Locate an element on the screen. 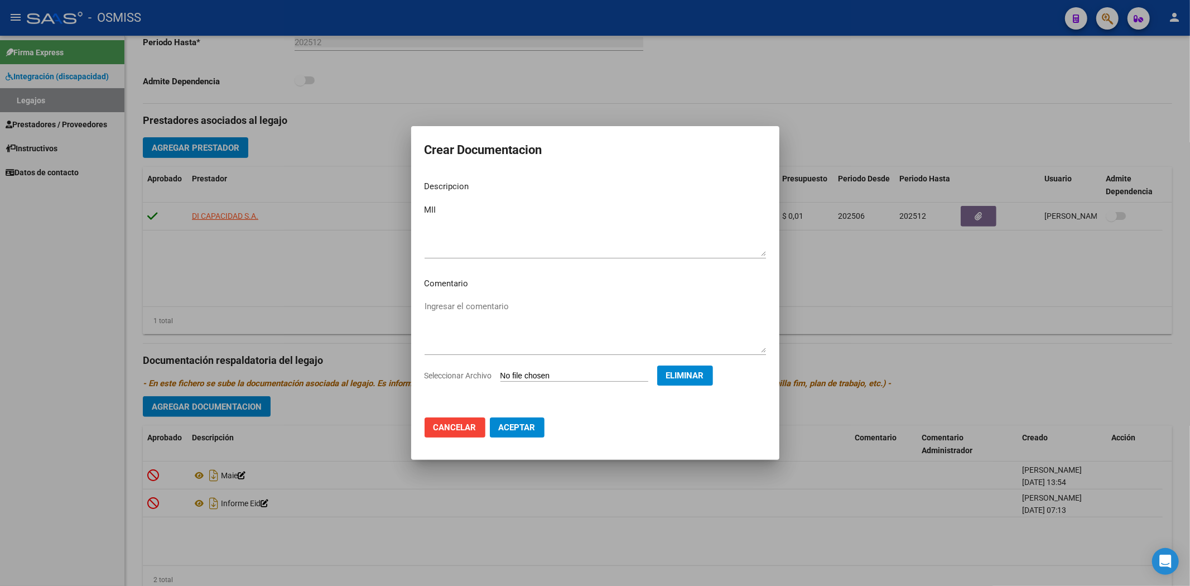  span: Aceptar is located at coordinates (517, 427).